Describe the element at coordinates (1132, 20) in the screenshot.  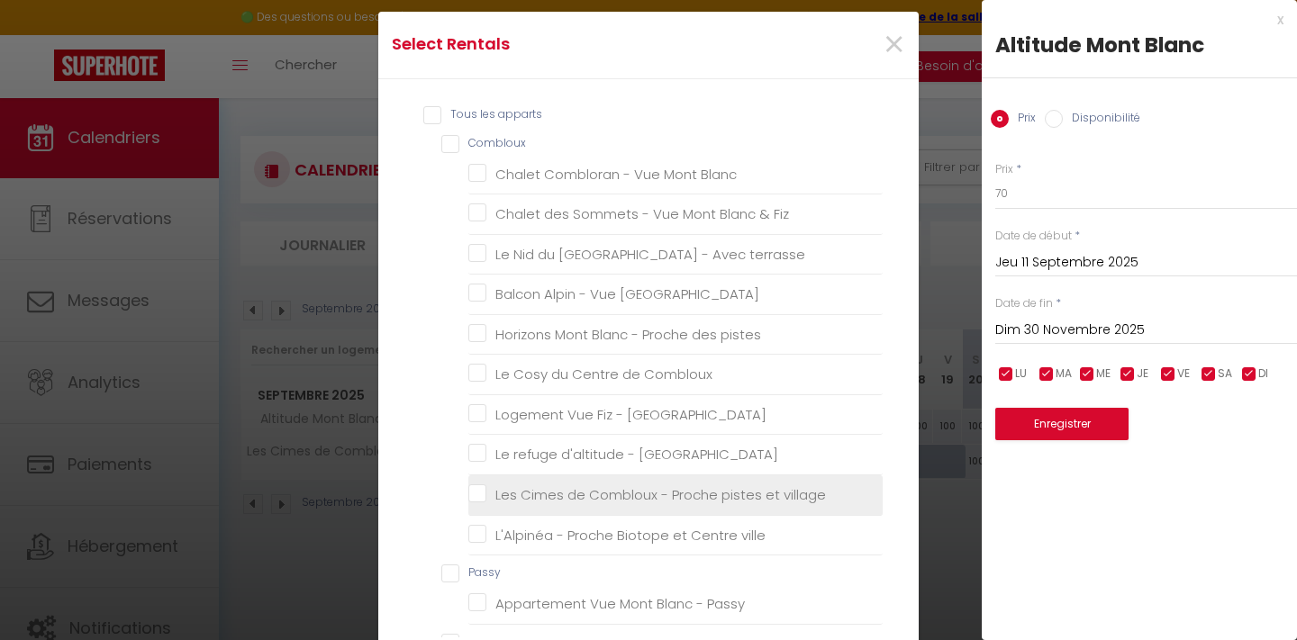
I see `div: x` at that location.